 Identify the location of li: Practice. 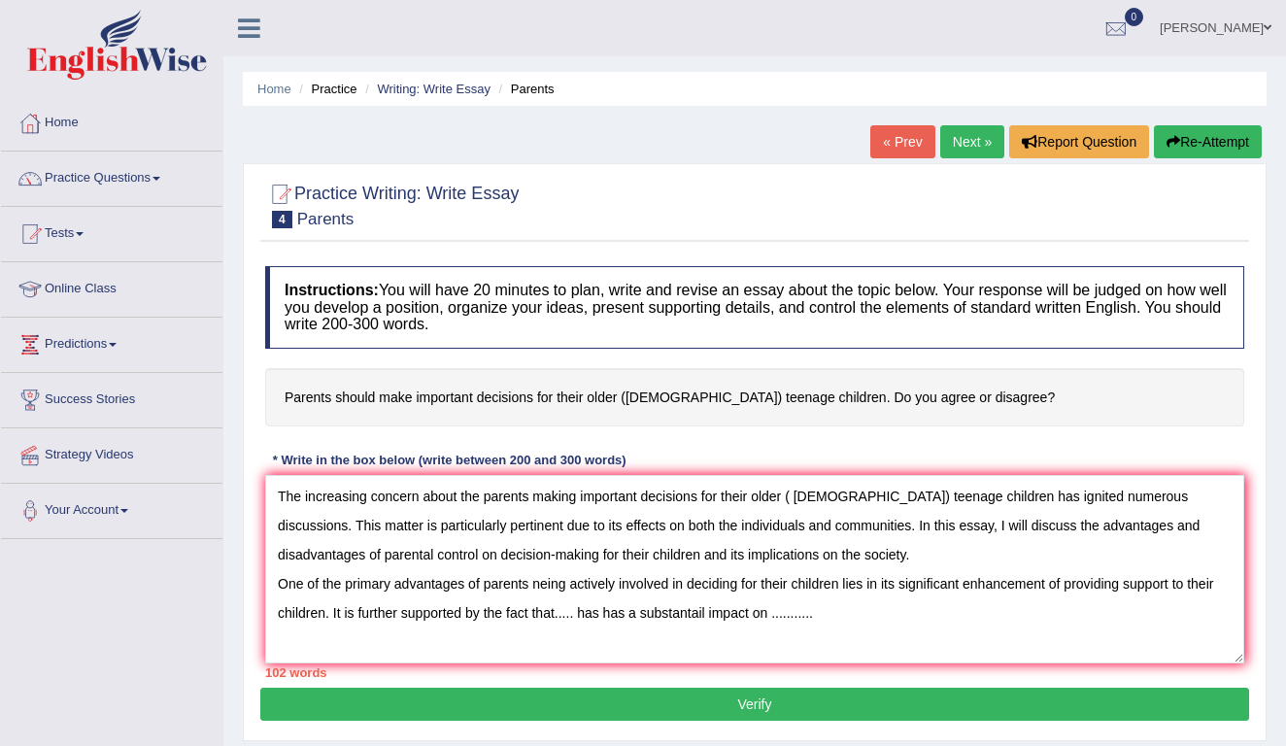
(325, 88).